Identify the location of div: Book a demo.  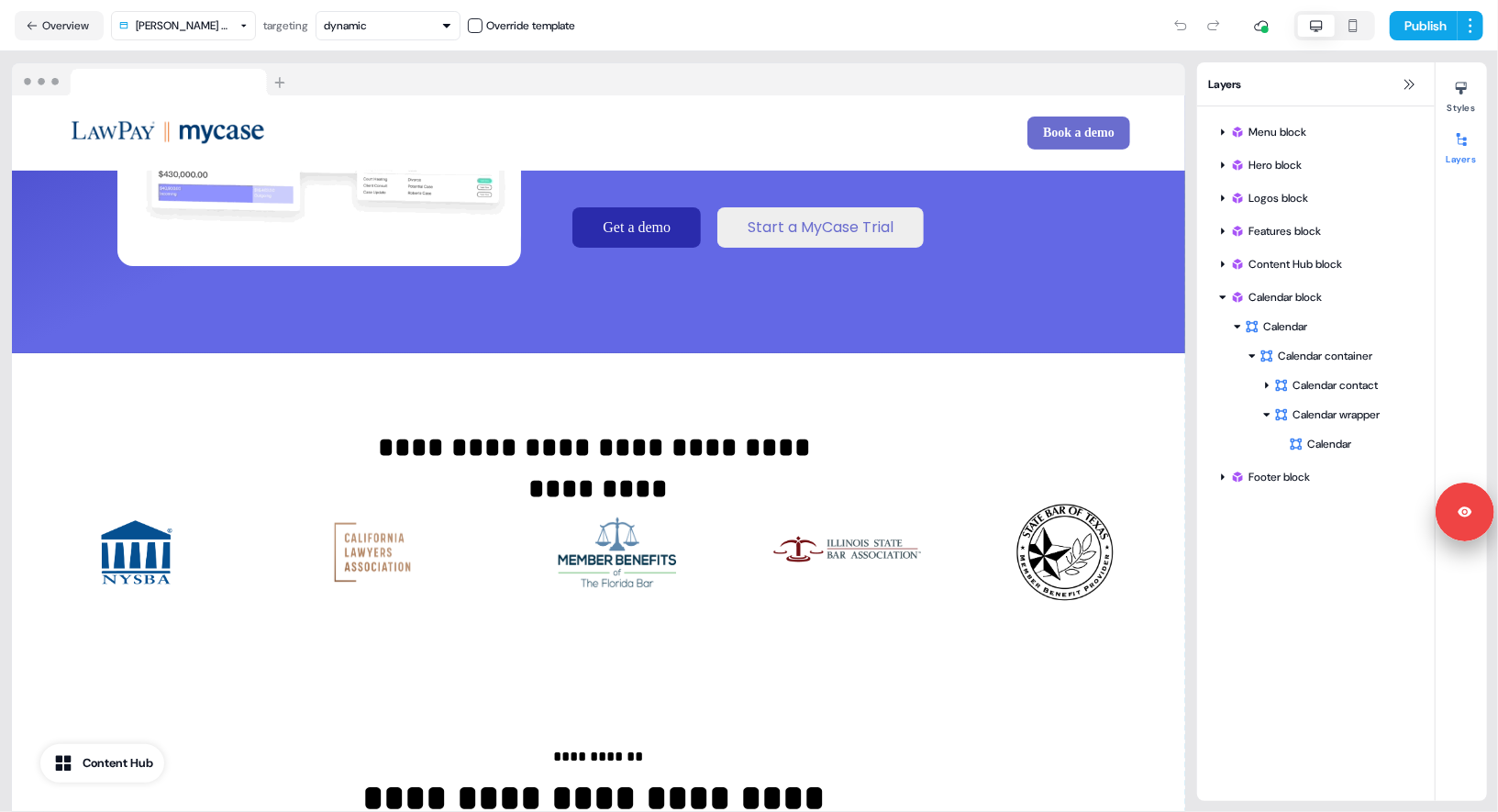
(869, 133).